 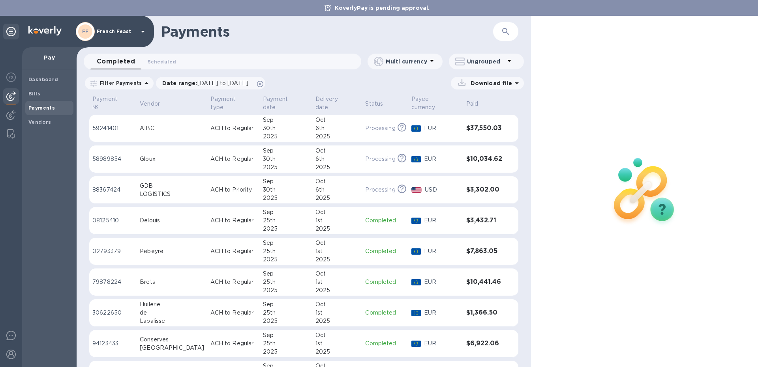 I want to click on span: Payment №, so click(x=113, y=103).